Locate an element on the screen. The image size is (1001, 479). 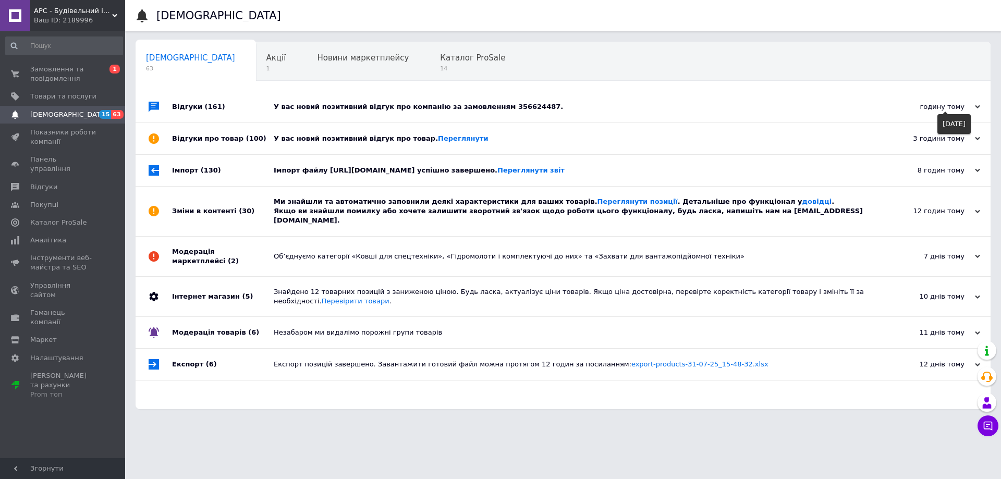
span: Покупці is located at coordinates (44, 205).